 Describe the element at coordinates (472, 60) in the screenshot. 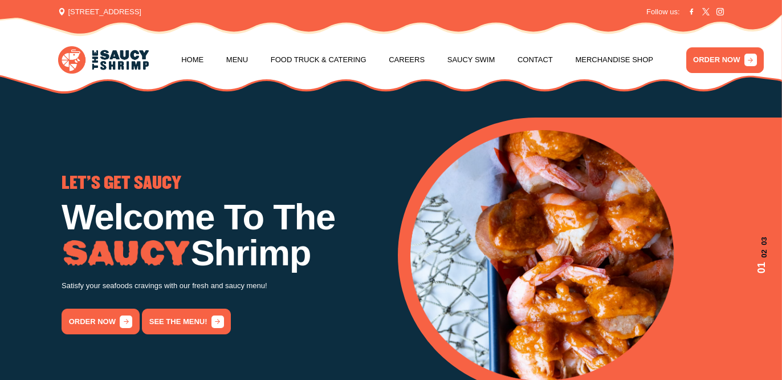

I see `a: Saucy Swim` at that location.